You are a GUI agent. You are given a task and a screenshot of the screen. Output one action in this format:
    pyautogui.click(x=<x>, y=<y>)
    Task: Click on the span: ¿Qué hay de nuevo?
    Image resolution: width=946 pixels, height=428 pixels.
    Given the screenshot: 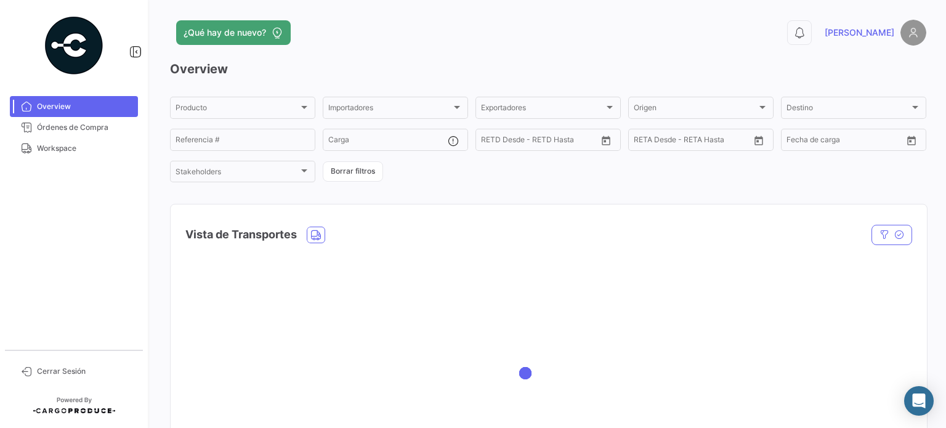 What is the action you would take?
    pyautogui.click(x=225, y=33)
    